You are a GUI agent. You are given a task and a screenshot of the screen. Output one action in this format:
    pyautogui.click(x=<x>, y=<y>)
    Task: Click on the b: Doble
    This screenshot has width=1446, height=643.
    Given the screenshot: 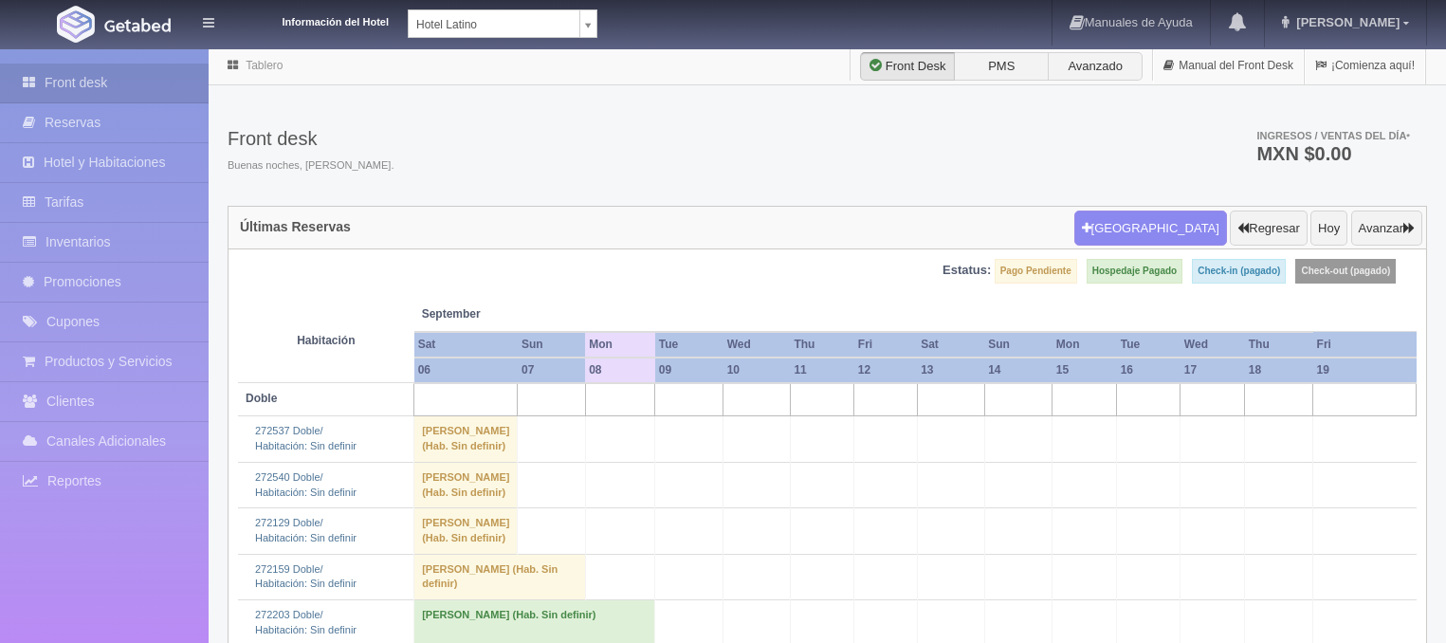 What is the action you would take?
    pyautogui.click(x=261, y=398)
    